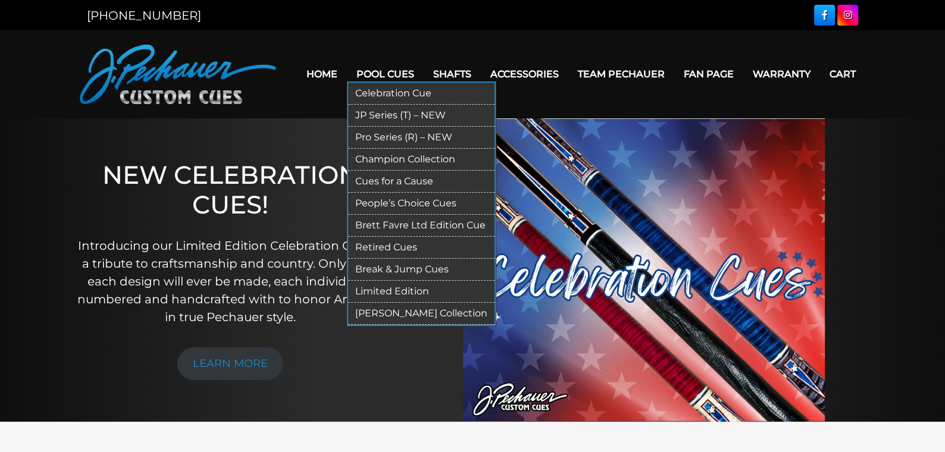 Image resolution: width=945 pixels, height=452 pixels. I want to click on a: Home, so click(322, 74).